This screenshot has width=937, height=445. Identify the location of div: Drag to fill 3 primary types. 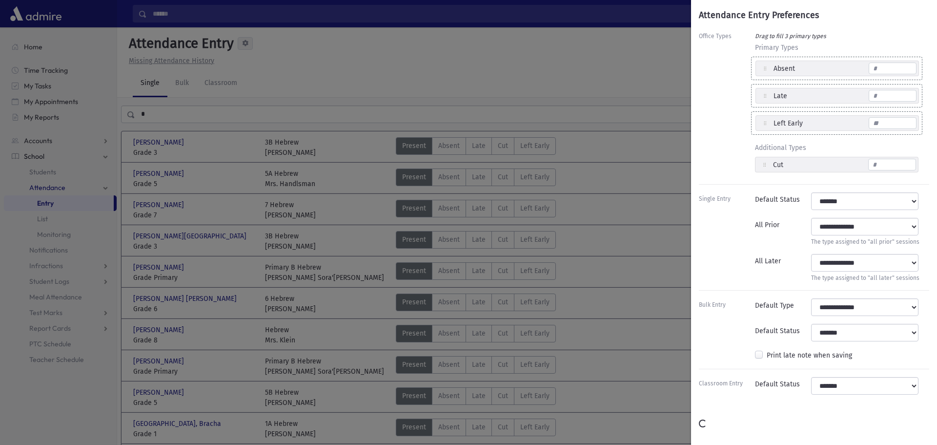
(837, 35).